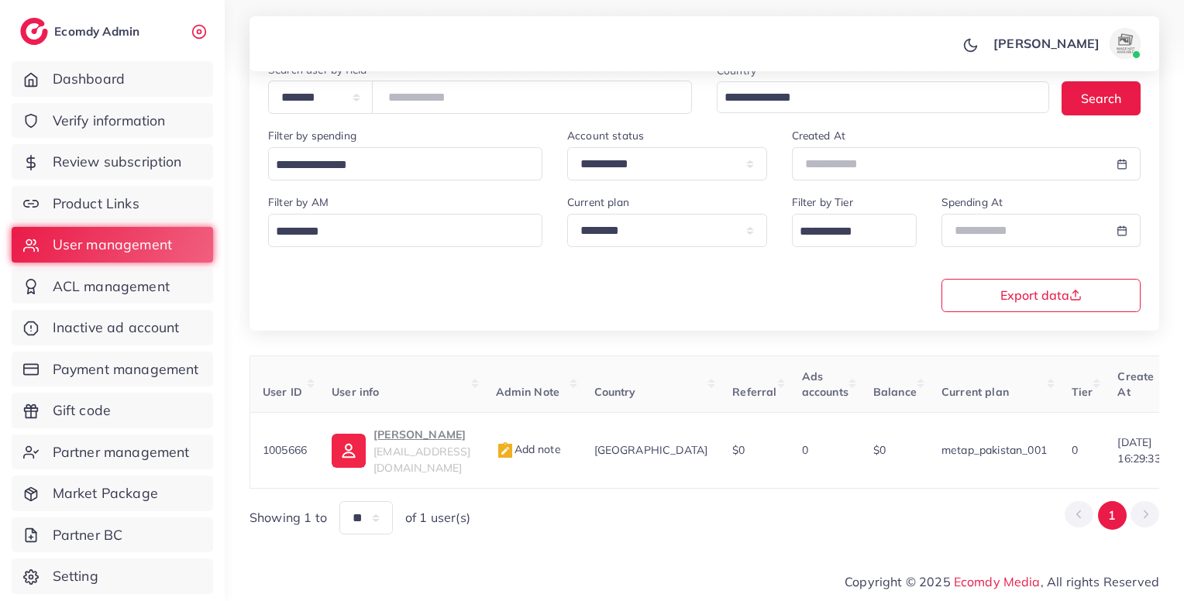 The width and height of the screenshot is (1184, 601). What do you see at coordinates (355, 392) in the screenshot?
I see `span: User info` at bounding box center [355, 392].